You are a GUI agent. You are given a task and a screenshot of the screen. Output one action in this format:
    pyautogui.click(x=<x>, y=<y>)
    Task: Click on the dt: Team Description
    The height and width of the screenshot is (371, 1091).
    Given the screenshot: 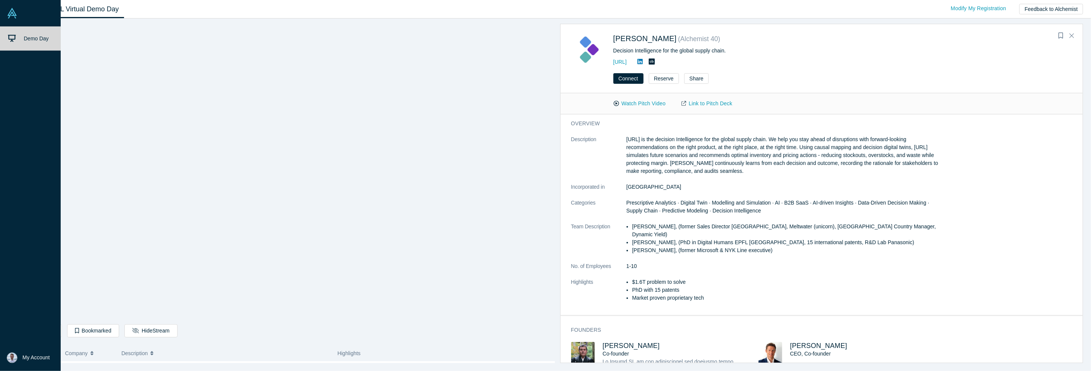 What is the action you would take?
    pyautogui.click(x=599, y=242)
    